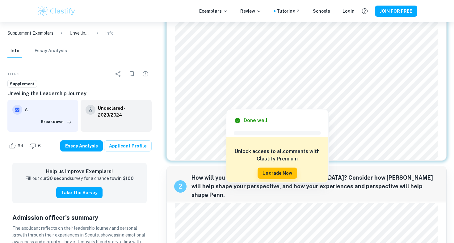 This screenshot has width=454, height=243. What do you see at coordinates (58, 178) in the screenshot?
I see `strong: 30 second` at bounding box center [58, 178].